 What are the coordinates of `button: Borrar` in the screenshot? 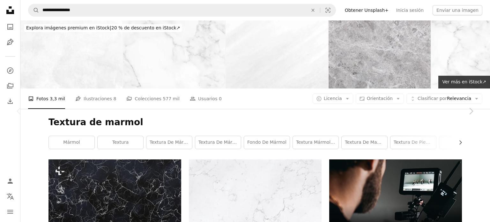 It's located at (313, 10).